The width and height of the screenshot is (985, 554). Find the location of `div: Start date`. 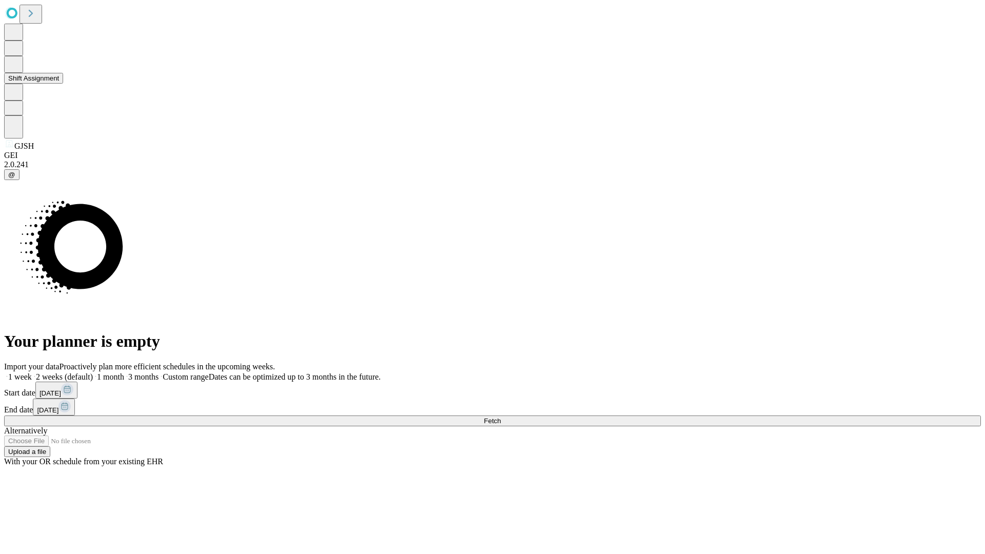

div: Start date is located at coordinates (493, 390).